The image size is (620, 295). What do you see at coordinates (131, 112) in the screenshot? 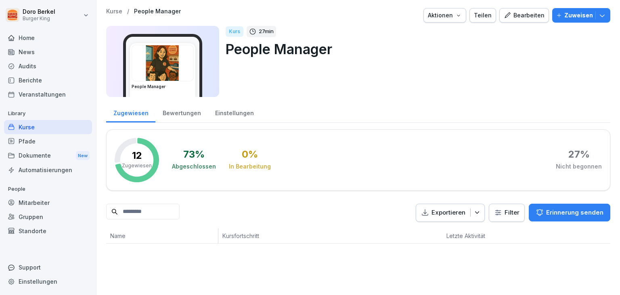
I see `div: Zugewiesen` at bounding box center [131, 112].